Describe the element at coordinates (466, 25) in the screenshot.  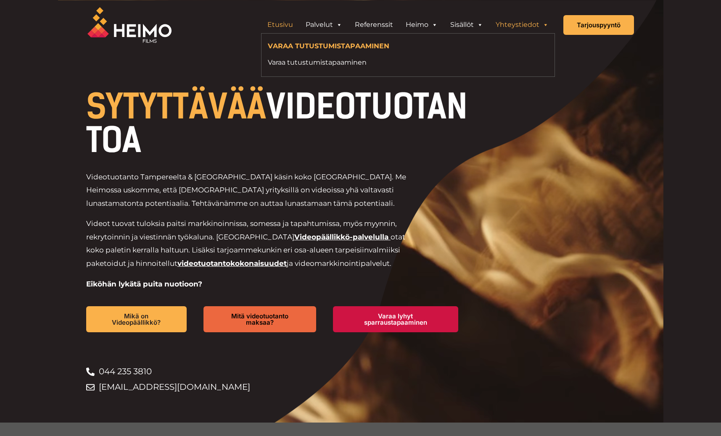
I see `a: Sisällöt` at that location.